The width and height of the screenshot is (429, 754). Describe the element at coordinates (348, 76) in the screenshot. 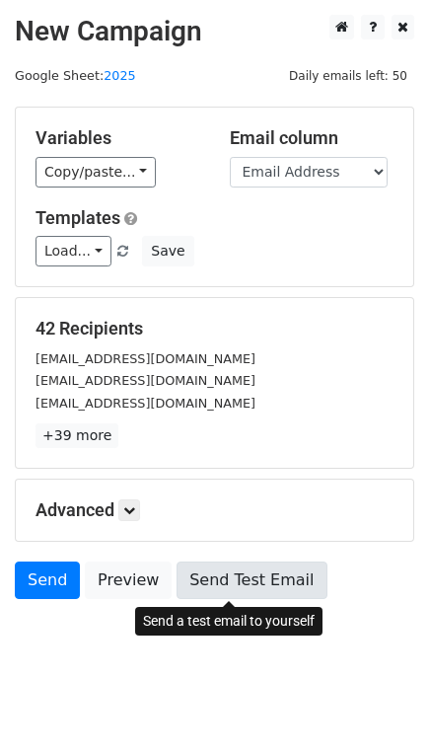

I see `span: Daily emails left: 50` at that location.